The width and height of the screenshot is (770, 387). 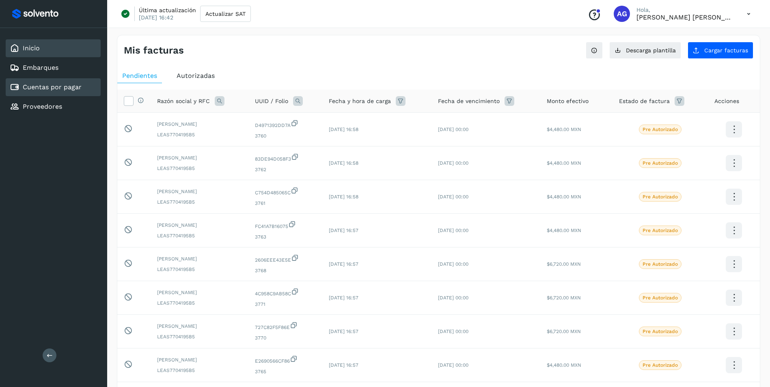 I want to click on button: Cargar facturas, so click(x=721, y=50).